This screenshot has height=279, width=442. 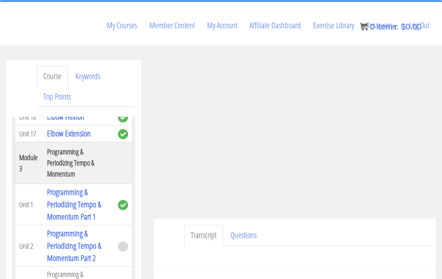 What do you see at coordinates (364, 27) in the screenshot?
I see `img: icon11.png` at bounding box center [364, 27].